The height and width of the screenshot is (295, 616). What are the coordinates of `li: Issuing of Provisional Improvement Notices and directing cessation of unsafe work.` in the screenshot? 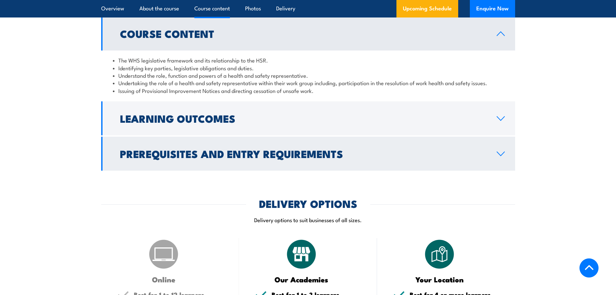 It's located at (308, 90).